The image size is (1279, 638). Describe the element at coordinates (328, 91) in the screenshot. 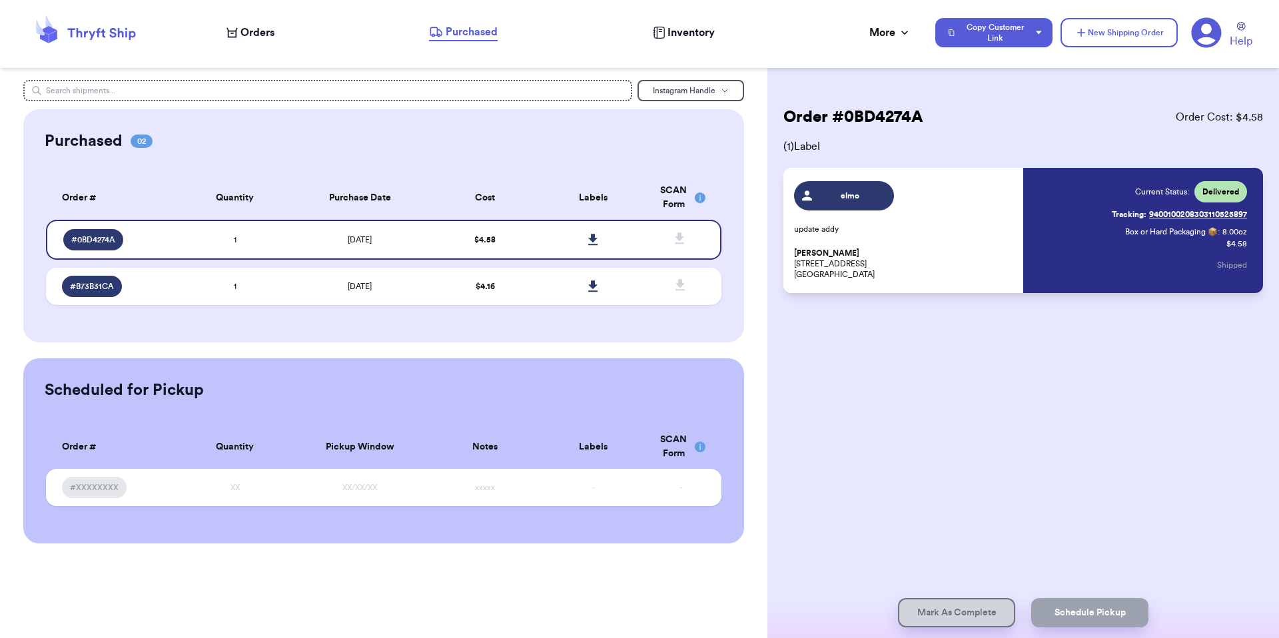

I see `input: Search shipments...` at that location.